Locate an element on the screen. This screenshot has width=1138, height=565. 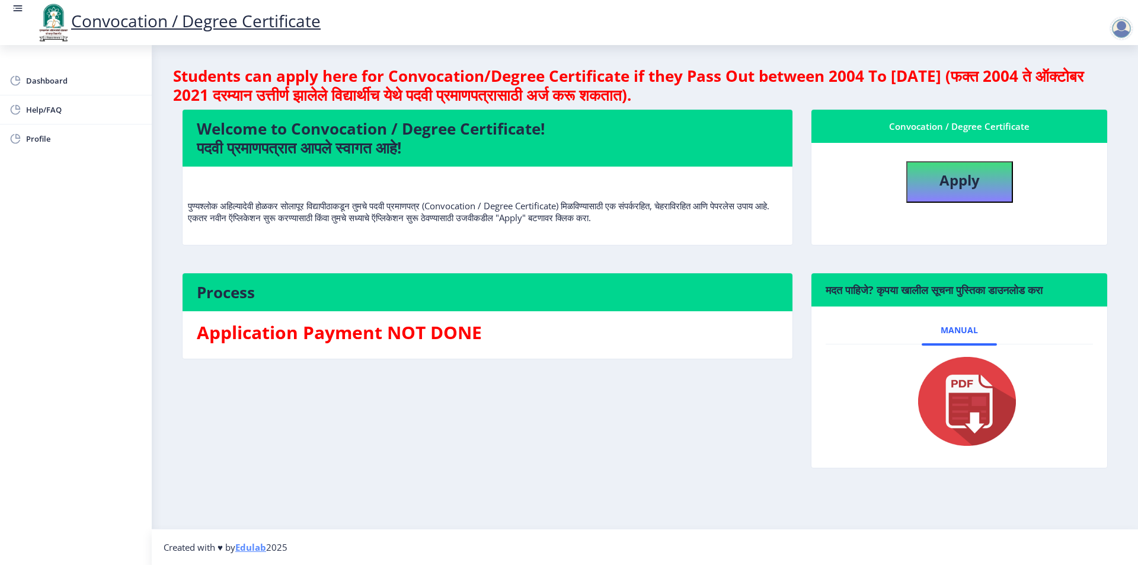
span: Created with ♥ by 2025 is located at coordinates (225, 547).